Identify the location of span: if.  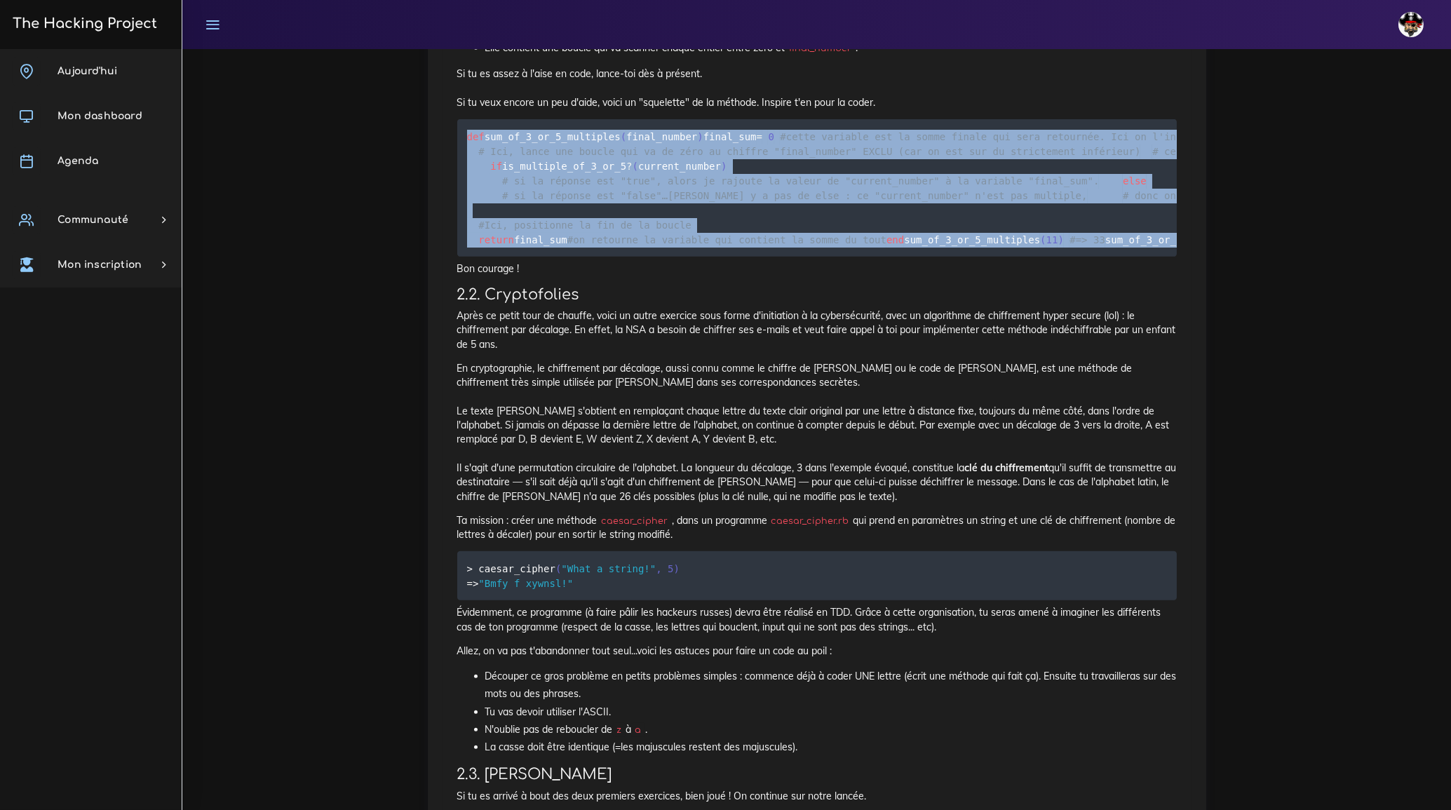
(496, 166).